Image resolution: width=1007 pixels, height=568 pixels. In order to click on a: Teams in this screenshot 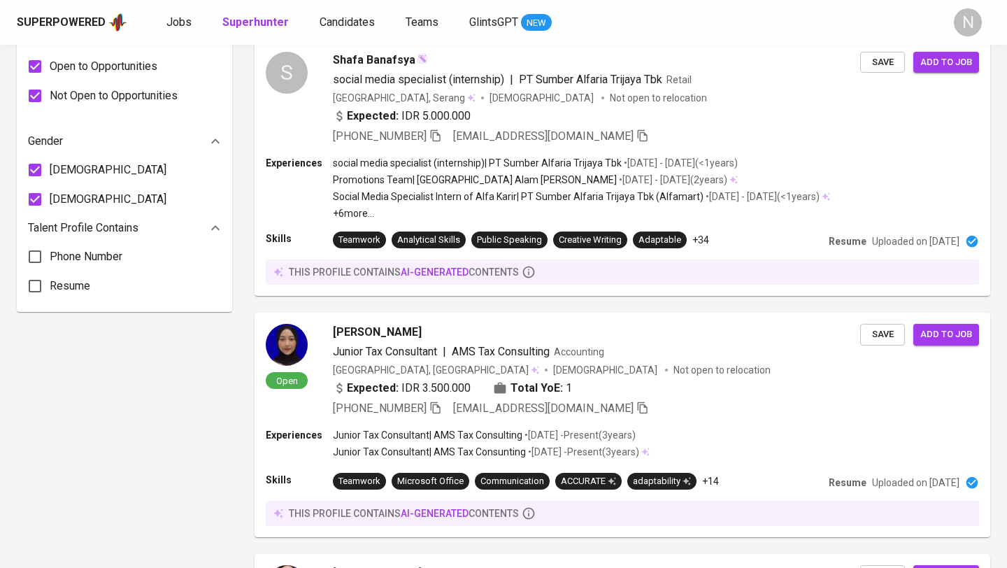, I will do `click(423, 22)`.